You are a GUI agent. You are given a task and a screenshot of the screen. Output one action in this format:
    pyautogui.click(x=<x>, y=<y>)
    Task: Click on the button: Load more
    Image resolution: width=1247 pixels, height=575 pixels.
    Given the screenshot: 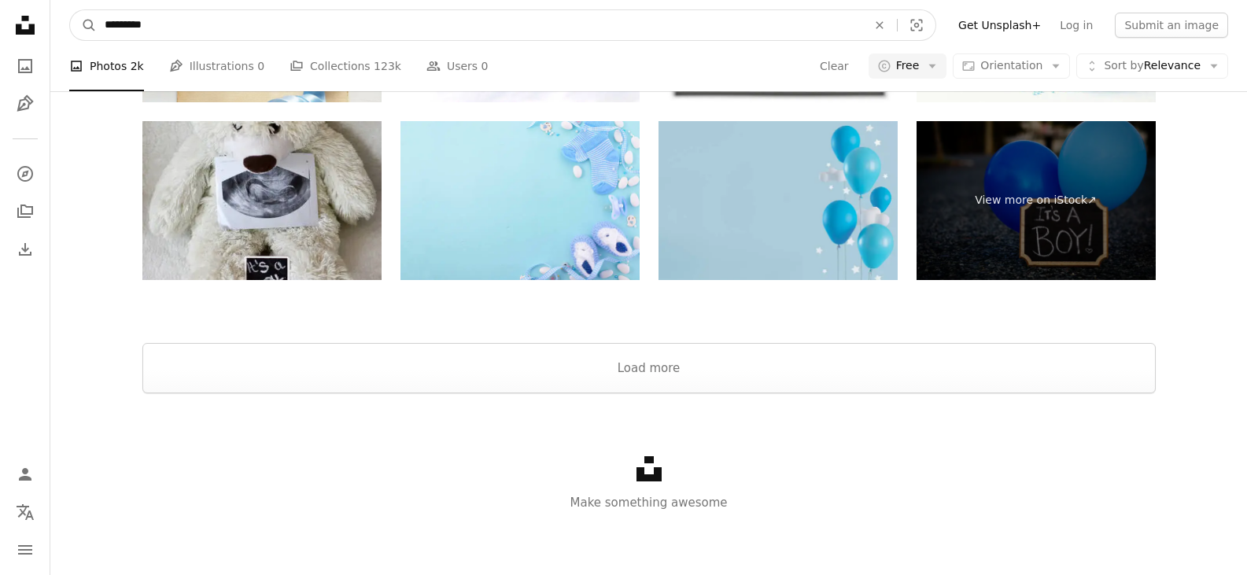 What is the action you would take?
    pyautogui.click(x=649, y=368)
    